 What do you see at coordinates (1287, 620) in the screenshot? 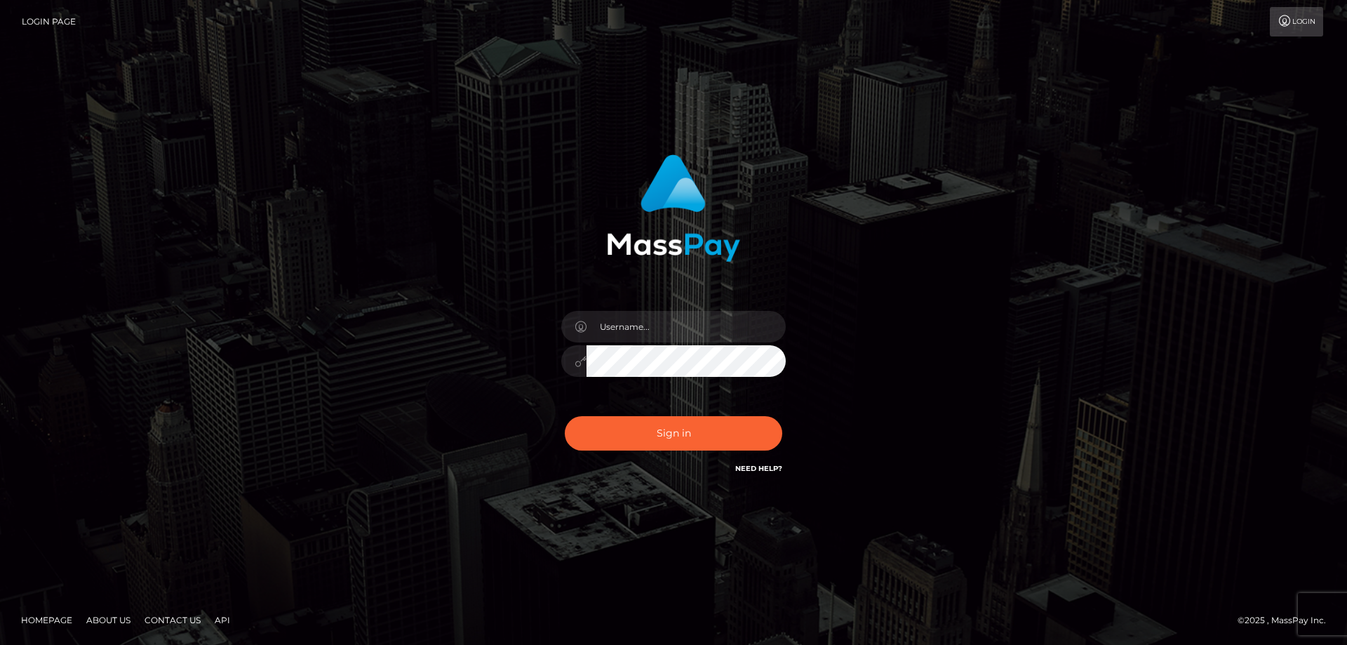
I see `div: © 2025 , MassPay Inc.` at bounding box center [1287, 620].